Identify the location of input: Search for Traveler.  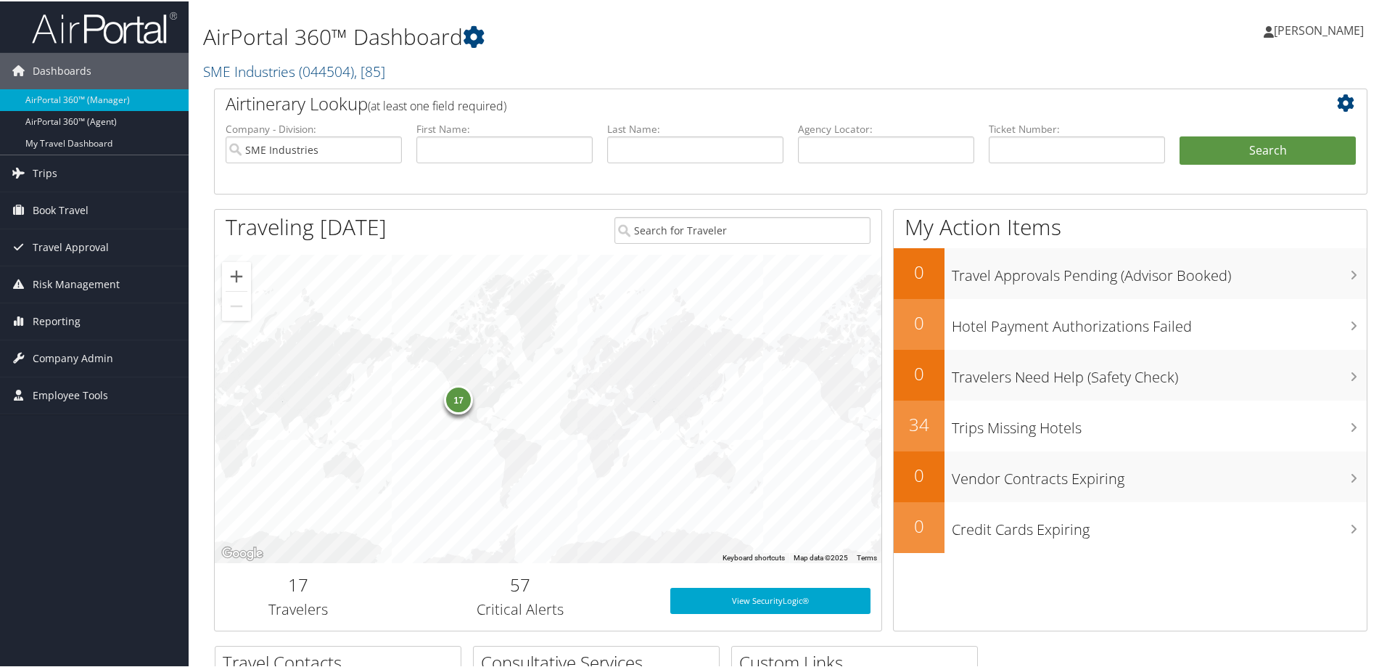
(742, 228).